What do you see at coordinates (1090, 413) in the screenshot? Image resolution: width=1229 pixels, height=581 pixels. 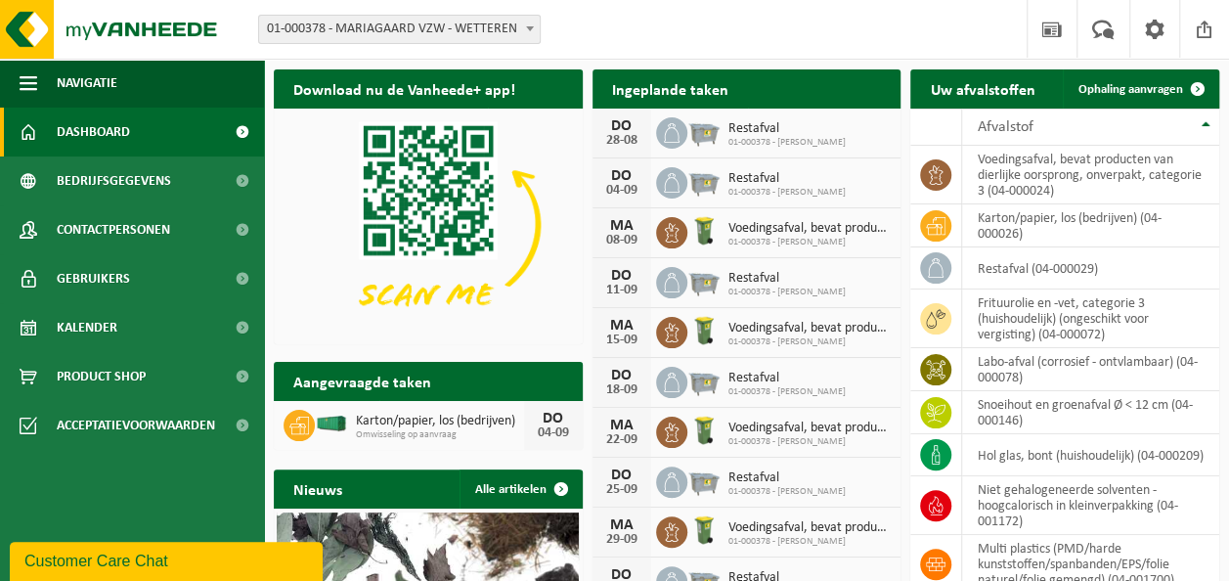 I see `td: snoeihout en groenafval Ø < 12 cm (04-000146)` at bounding box center [1090, 413].